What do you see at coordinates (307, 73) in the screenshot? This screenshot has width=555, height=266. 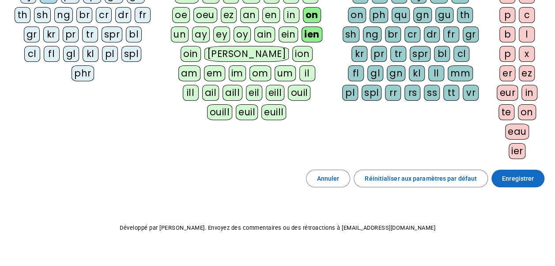 I see `div: il` at bounding box center [307, 73].